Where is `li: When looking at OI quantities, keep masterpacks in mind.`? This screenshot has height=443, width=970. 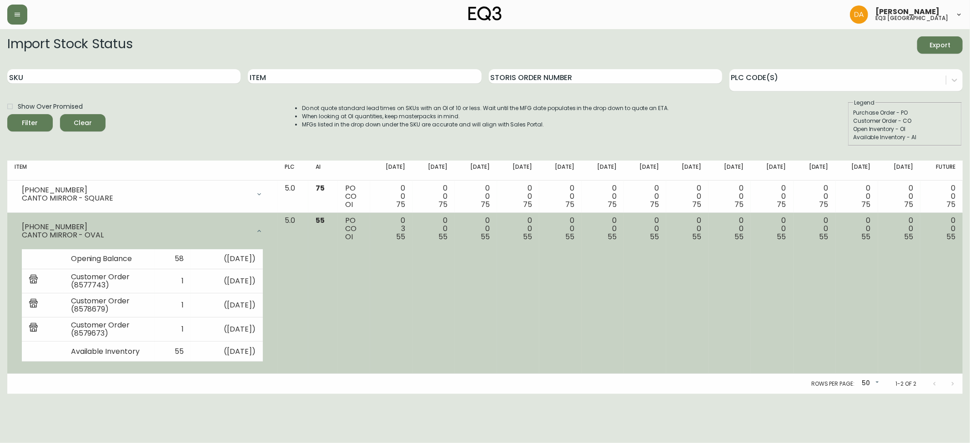
li: When looking at OI quantities, keep masterpacks in mind. is located at coordinates (486, 116).